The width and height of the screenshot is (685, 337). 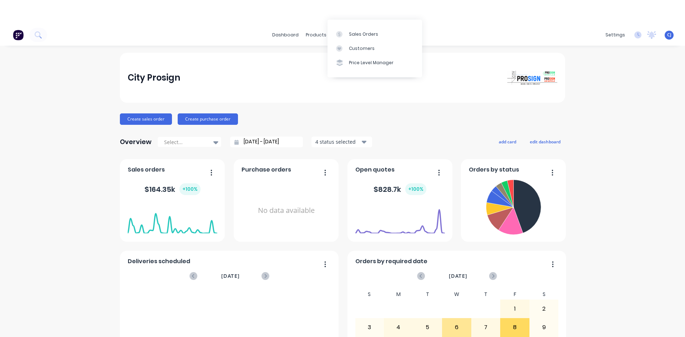 What do you see at coordinates (532, 77) in the screenshot?
I see `img: City Prosign` at bounding box center [532, 77].